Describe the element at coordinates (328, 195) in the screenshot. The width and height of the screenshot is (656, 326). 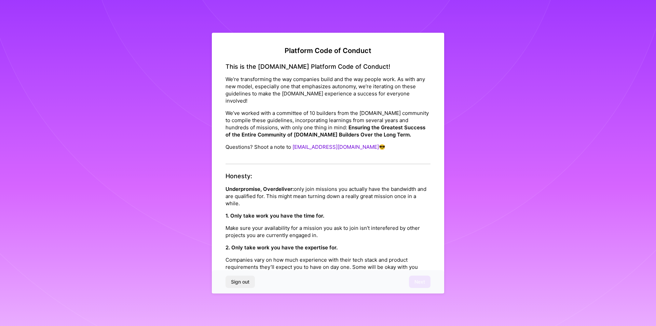
I see `p: only join missions you actually have the bandwidth and are qualified for. This might mean turning...` at that location.